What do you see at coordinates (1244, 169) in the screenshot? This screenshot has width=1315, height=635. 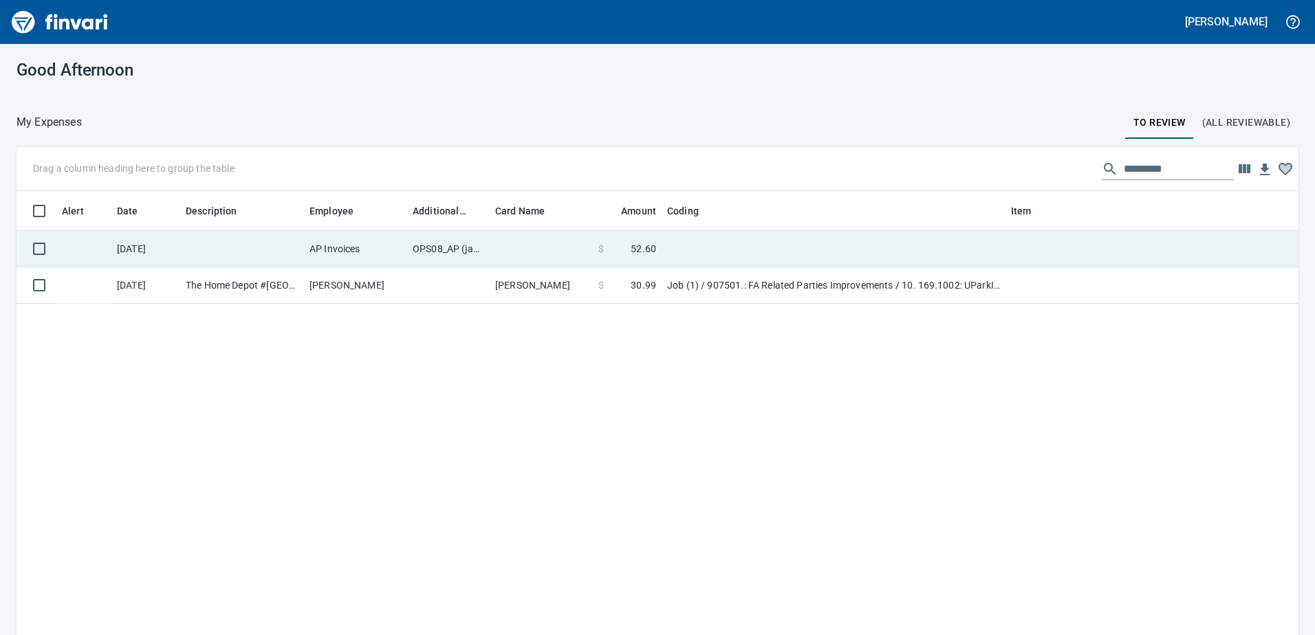 I see `button: Choose columns to display` at bounding box center [1244, 169].